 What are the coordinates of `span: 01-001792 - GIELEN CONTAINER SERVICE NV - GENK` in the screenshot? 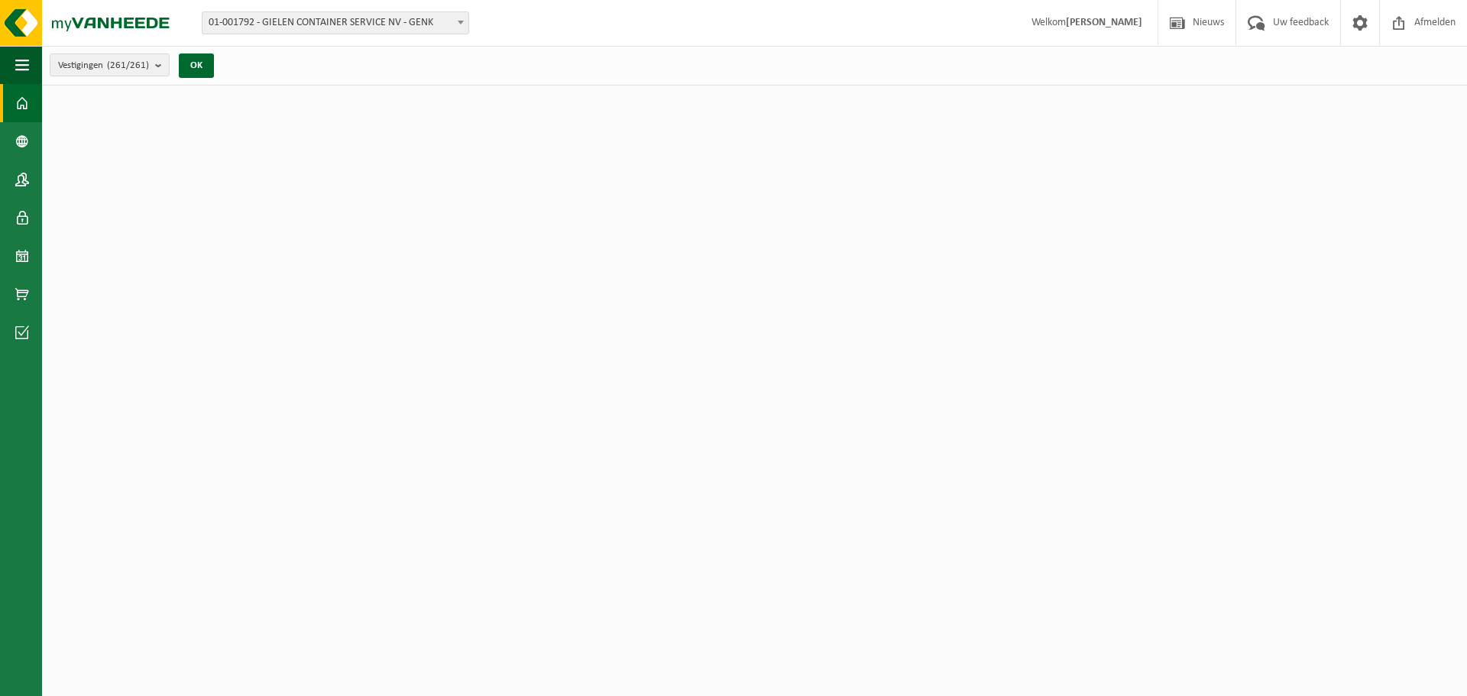 It's located at (335, 23).